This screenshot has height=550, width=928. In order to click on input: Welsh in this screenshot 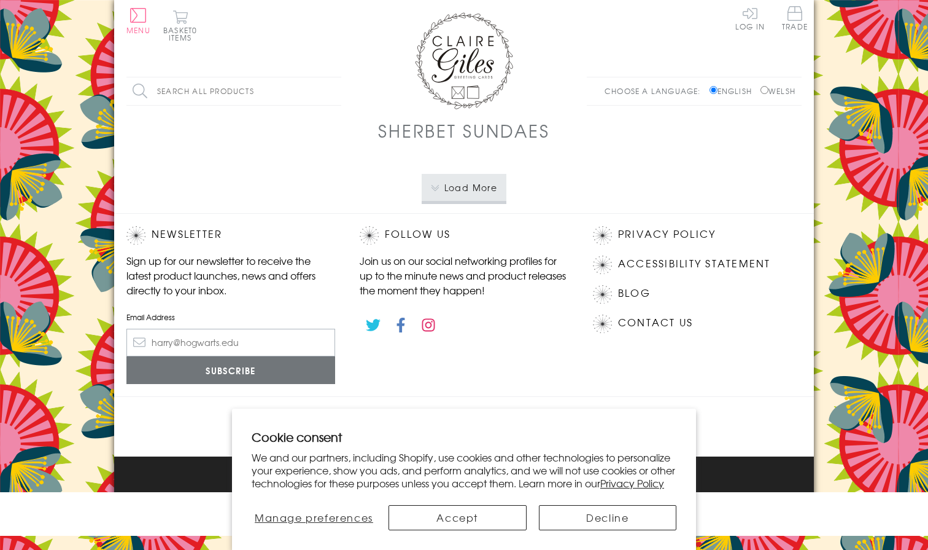, I will do `click(764, 90)`.